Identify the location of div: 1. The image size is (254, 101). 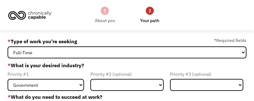
(105, 11).